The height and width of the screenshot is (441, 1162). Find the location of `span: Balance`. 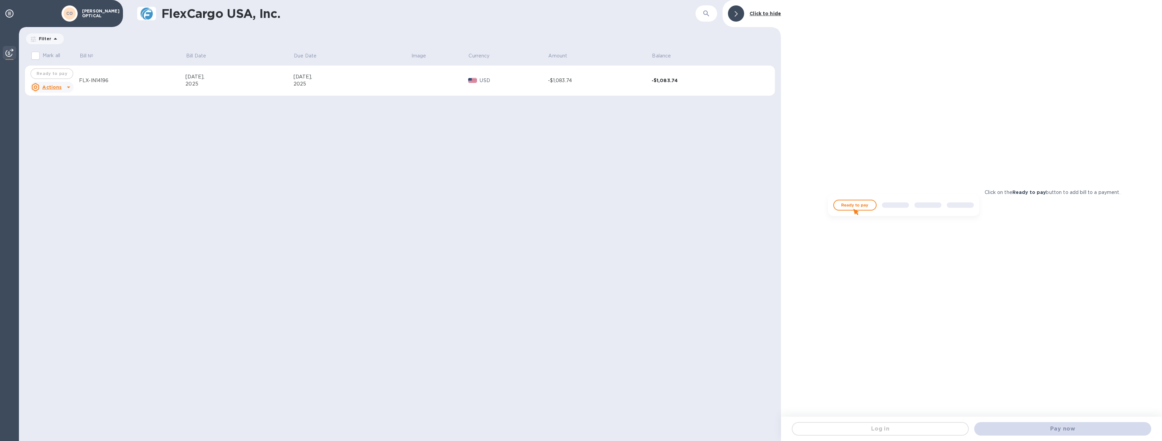

span: Balance is located at coordinates (666, 56).